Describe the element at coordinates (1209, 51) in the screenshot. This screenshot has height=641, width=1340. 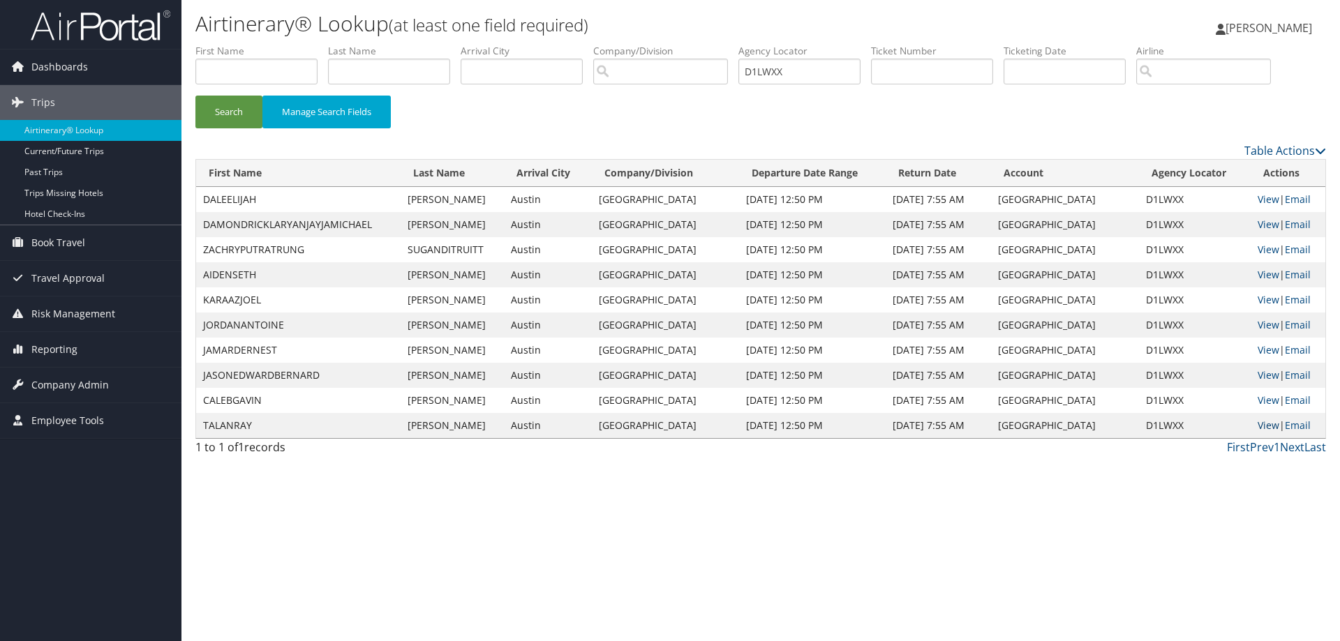
I see `label: Airline` at that location.